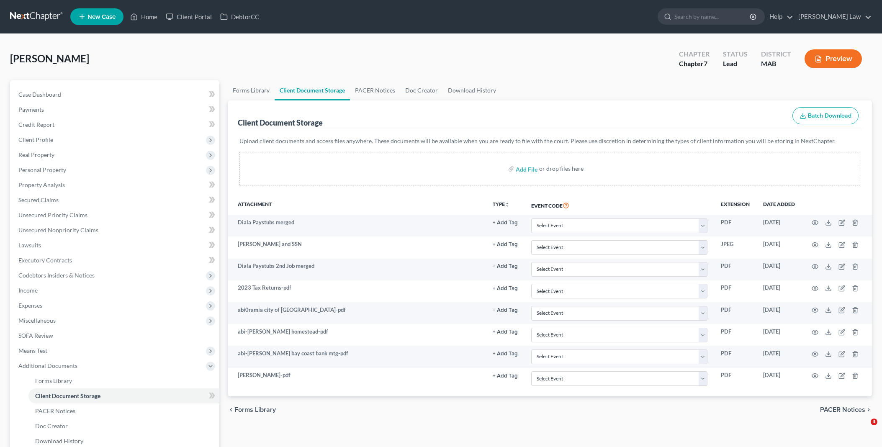 The width and height of the screenshot is (882, 447). I want to click on a: Lawsuits, so click(116, 245).